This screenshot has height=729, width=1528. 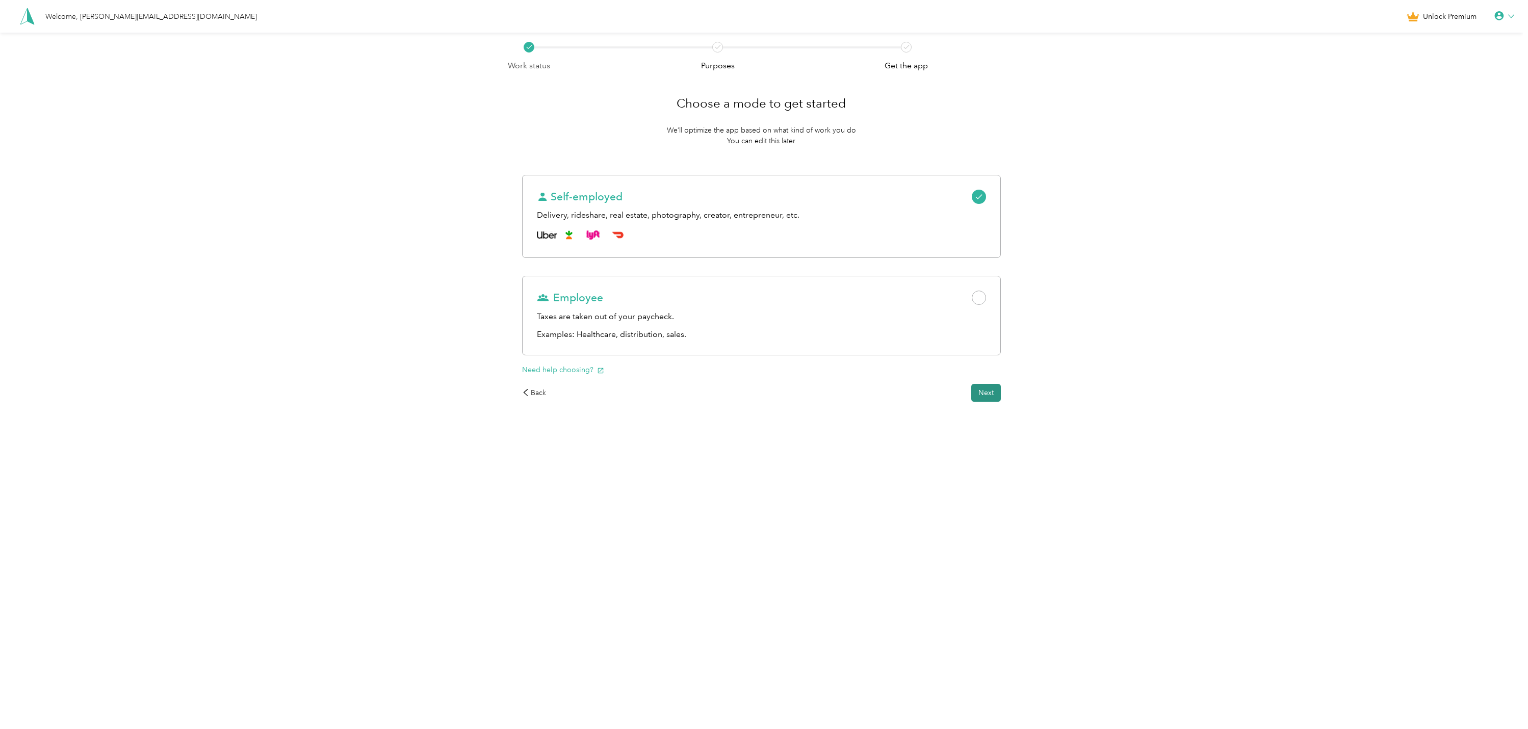 I want to click on div: Delivery, rideshare, real estate, photography, creator, entrepreneur, etc., so click(x=762, y=215).